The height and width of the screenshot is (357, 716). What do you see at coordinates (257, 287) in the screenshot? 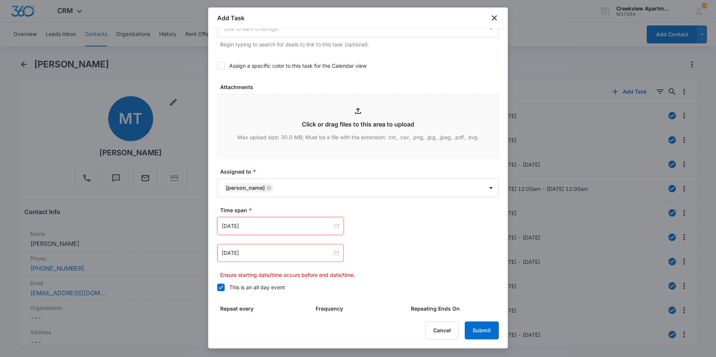
I see `div: This is an all day event` at bounding box center [257, 287].